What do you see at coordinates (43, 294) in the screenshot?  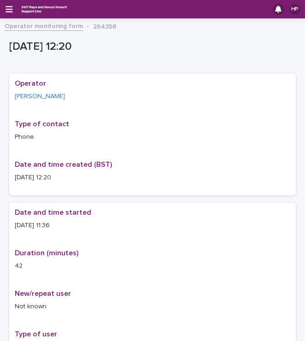 I see `span: New/repeat user` at bounding box center [43, 294].